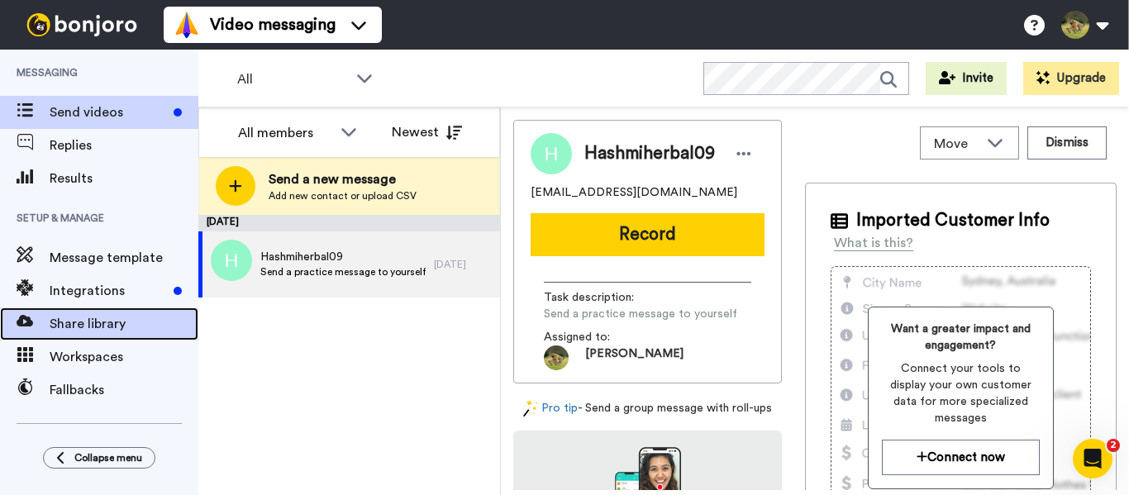 Image resolution: width=1129 pixels, height=495 pixels. I want to click on img: Image of Hashmiherbal09, so click(551, 154).